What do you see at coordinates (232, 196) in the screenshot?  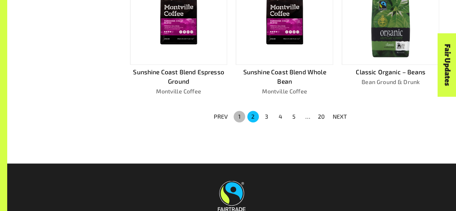 I see `img: Fairtrade Australia New Zealand logo` at bounding box center [232, 196].